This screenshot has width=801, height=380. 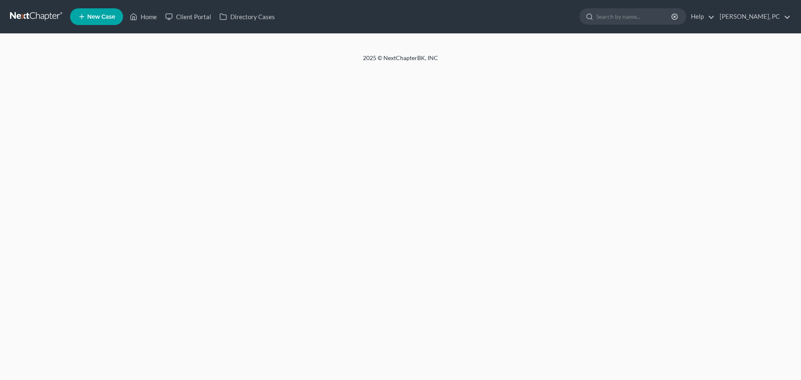 I want to click on a: Directory Cases, so click(x=247, y=17).